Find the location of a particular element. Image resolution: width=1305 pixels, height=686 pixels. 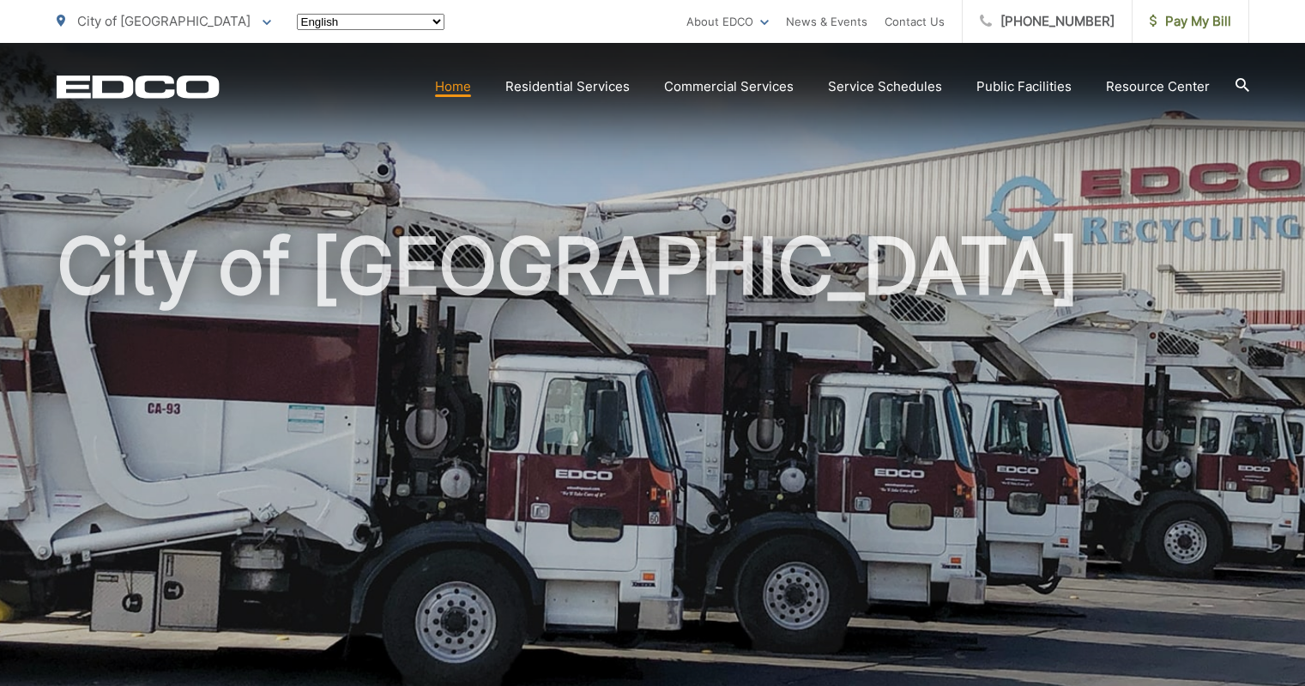

a: Public Facilities is located at coordinates (1024, 87).